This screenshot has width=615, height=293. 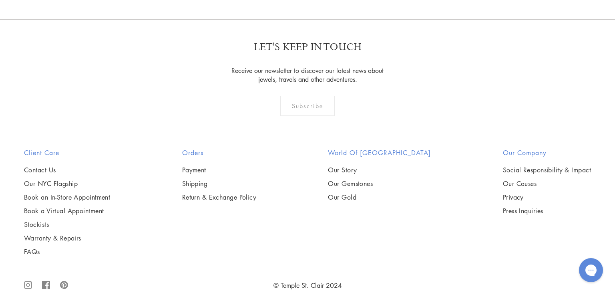 What do you see at coordinates (308, 106) in the screenshot?
I see `div: Subscribe` at bounding box center [308, 106].